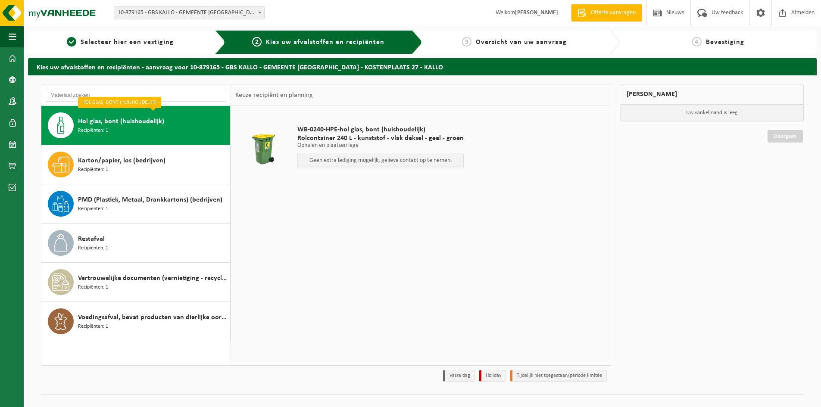 The width and height of the screenshot is (821, 407). What do you see at coordinates (725, 42) in the screenshot?
I see `span: Bevestiging` at bounding box center [725, 42].